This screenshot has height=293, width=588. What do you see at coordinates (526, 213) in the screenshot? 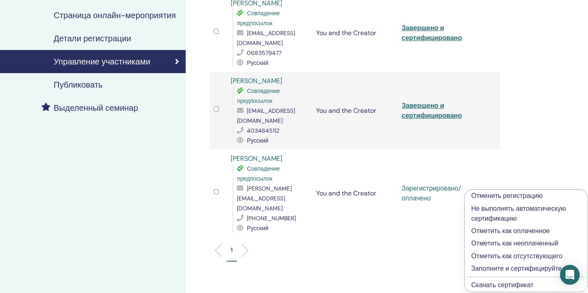
I see `p: Не выполнять автоматическую сертификацию` at bounding box center [526, 213].